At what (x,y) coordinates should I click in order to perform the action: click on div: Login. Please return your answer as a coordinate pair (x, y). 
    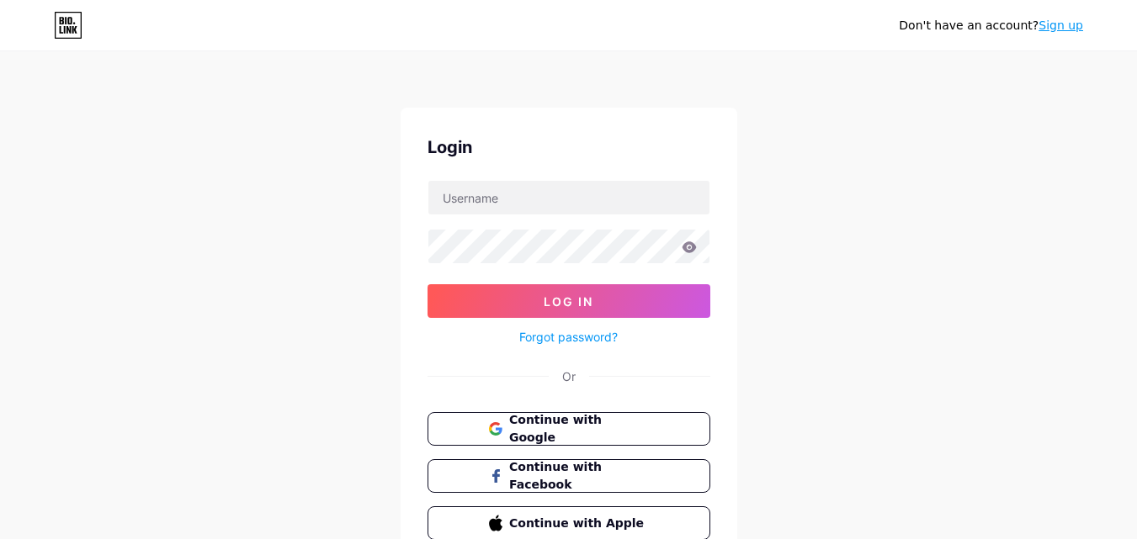
    Looking at the image, I should click on (569, 147).